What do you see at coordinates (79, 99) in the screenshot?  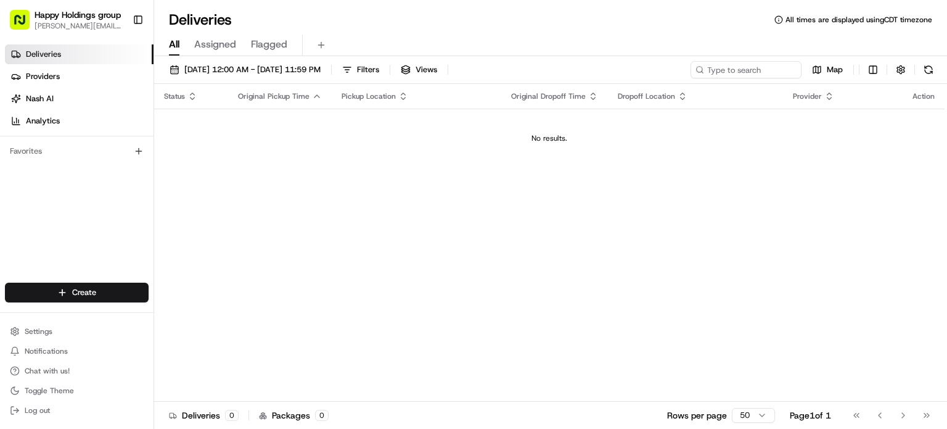 I see `a: Nash AI` at bounding box center [79, 99].